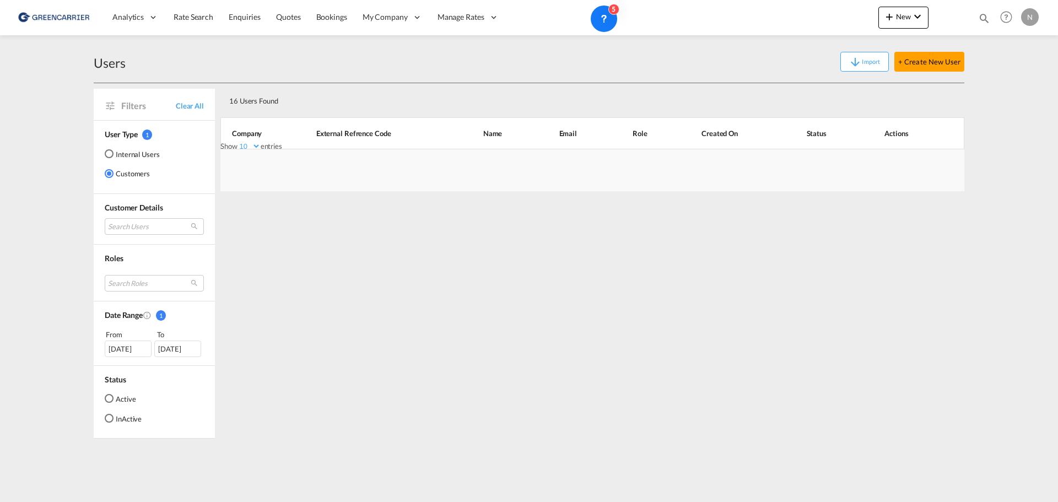  I want to click on span: Customer Details, so click(133, 207).